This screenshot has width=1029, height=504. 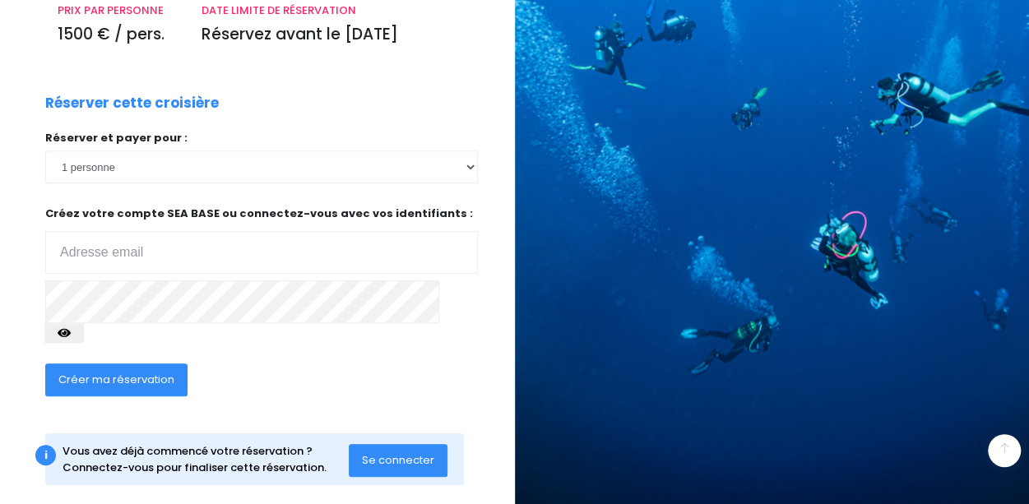 I want to click on button: Créer ma réservation, so click(x=116, y=380).